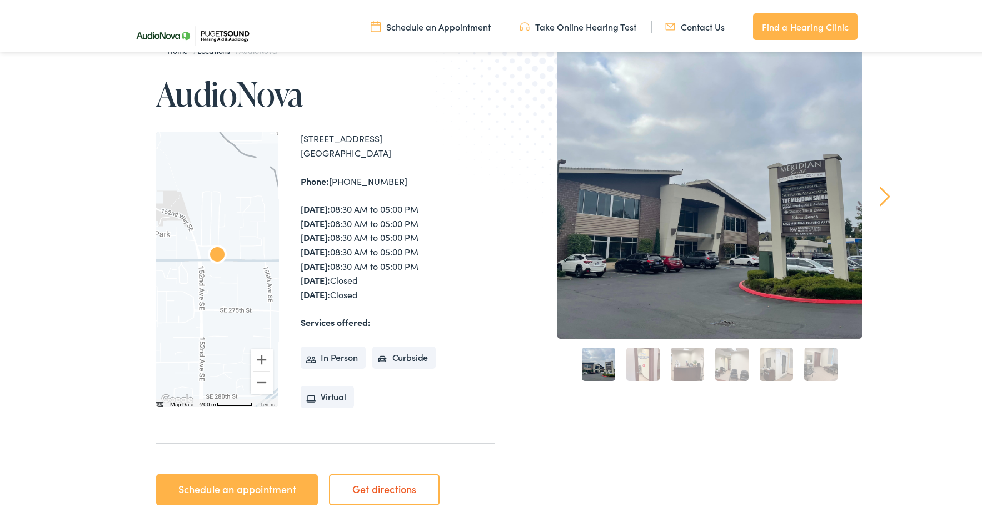 The image size is (982, 507). What do you see at coordinates (805, 24) in the screenshot?
I see `a: Find a Hearing Clinic` at bounding box center [805, 24].